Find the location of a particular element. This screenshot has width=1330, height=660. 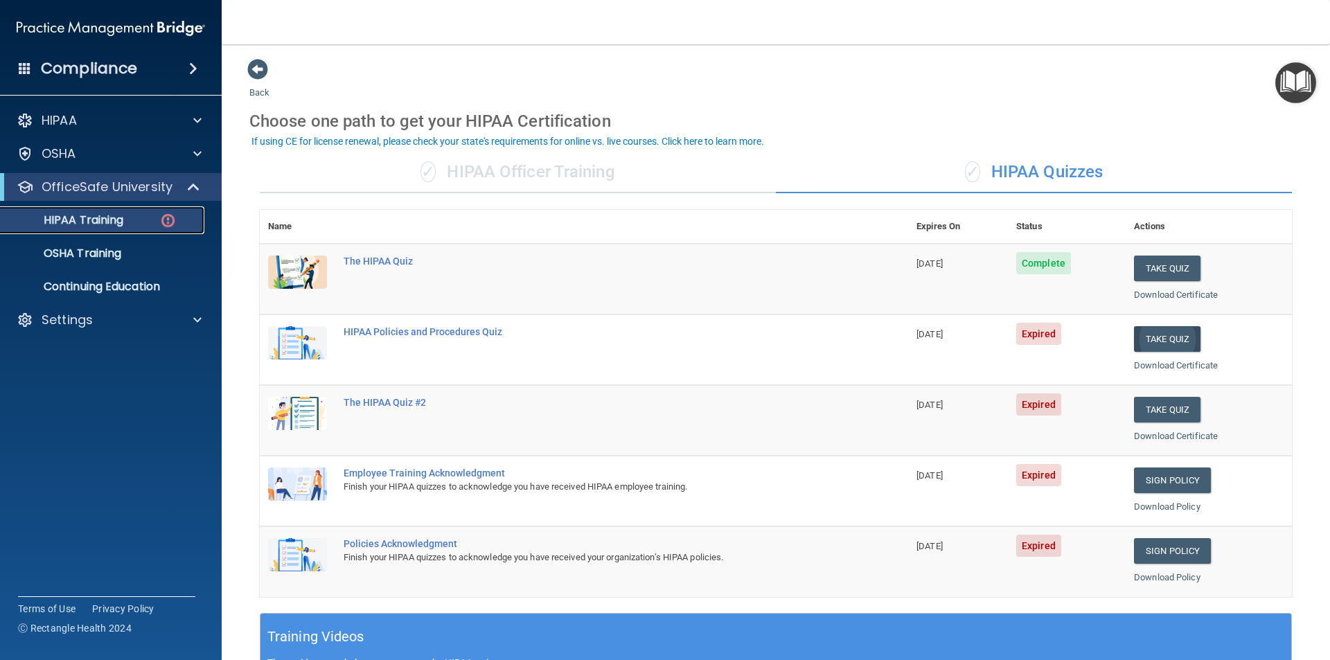

th: Actions is located at coordinates (1209, 227).